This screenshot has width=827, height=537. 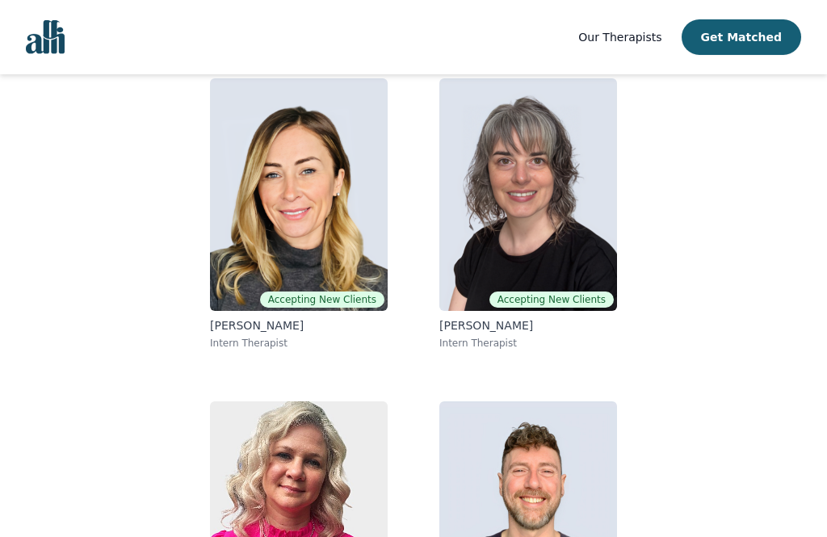 What do you see at coordinates (528, 195) in the screenshot?
I see `img: Melanie Crocker` at bounding box center [528, 195].